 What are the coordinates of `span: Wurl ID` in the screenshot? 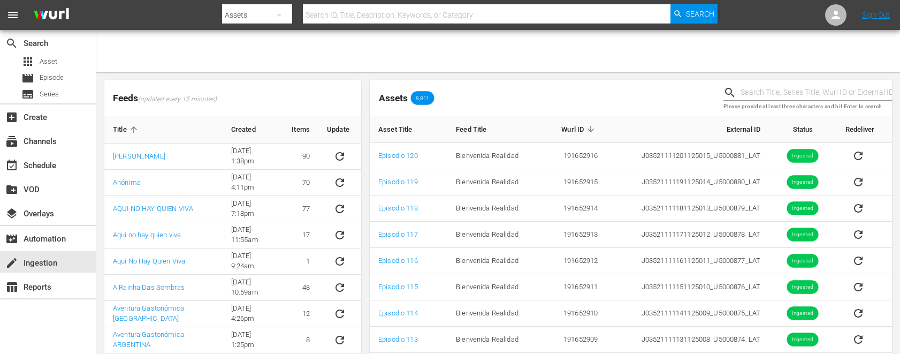 It's located at (579, 129).